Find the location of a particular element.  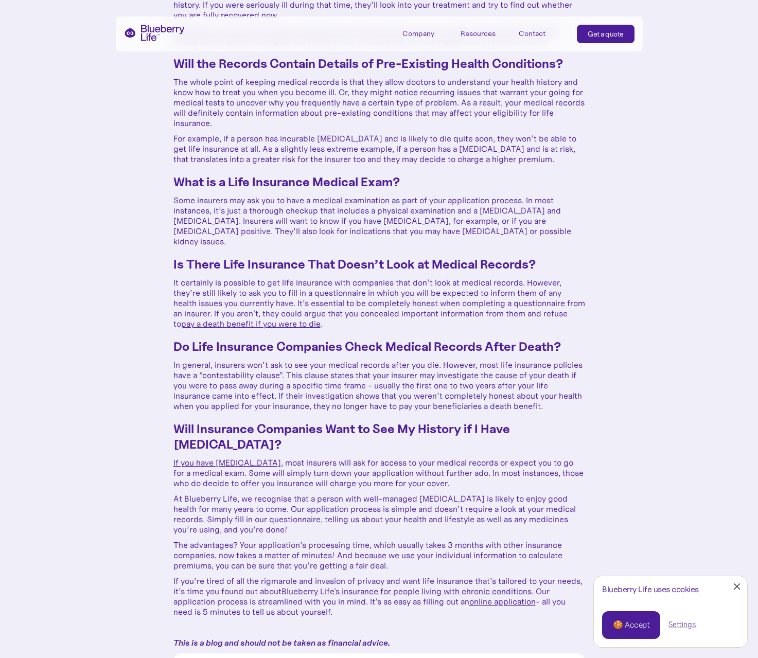

div: Close Cookie Popup is located at coordinates (737, 587).